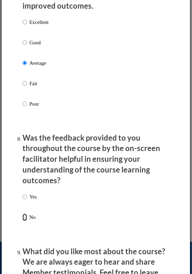 Image resolution: width=192 pixels, height=274 pixels. Describe the element at coordinates (39, 83) in the screenshot. I see `p: Fair` at that location.